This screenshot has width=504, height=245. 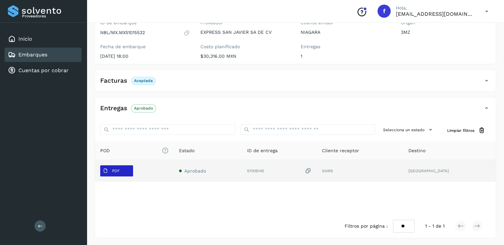 I want to click on p: NBL/MX.MX51015532, so click(x=122, y=33).